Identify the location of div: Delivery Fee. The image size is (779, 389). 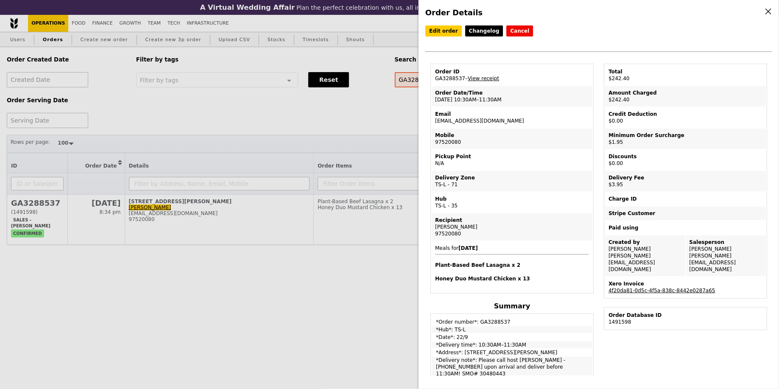
(685, 178).